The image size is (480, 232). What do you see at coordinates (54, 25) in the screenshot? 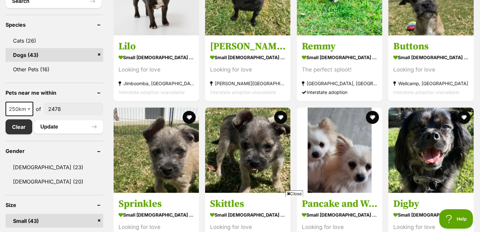
I see `header: Species` at bounding box center [54, 25].